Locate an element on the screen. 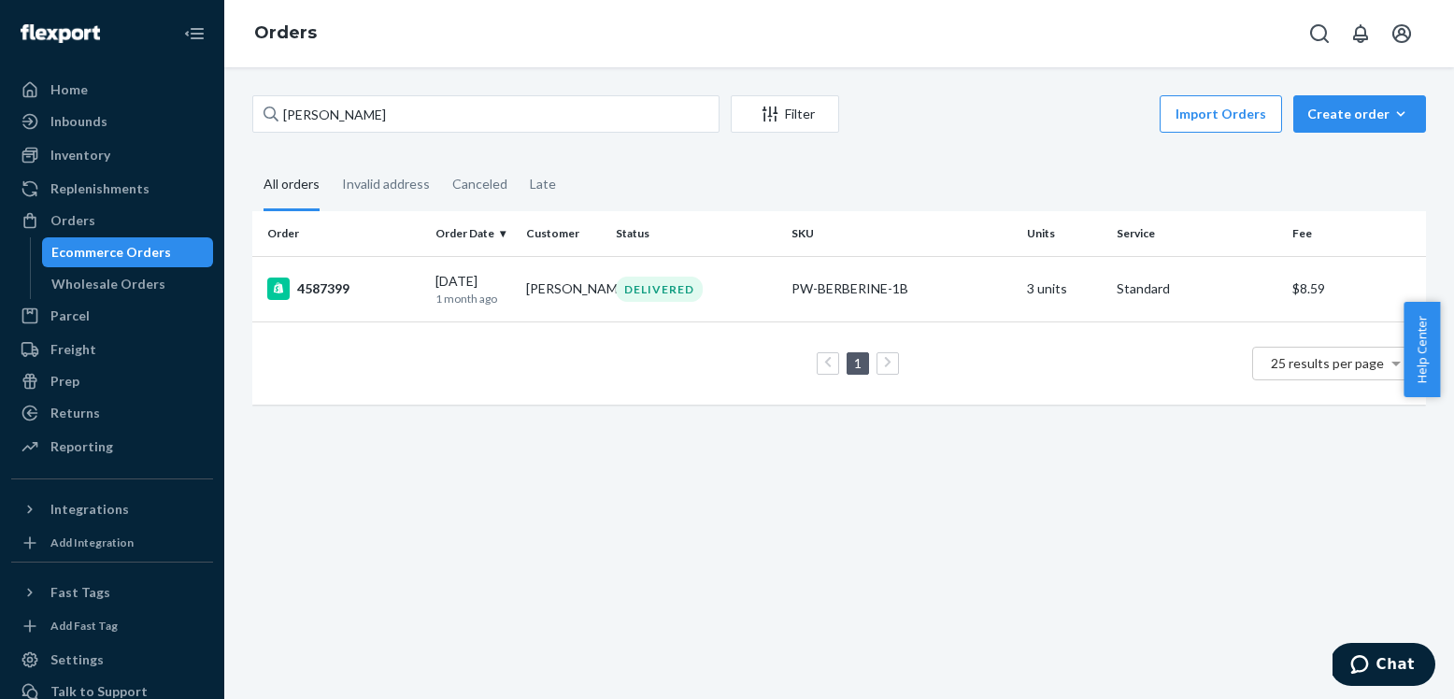 This screenshot has width=1454, height=699. th: Units is located at coordinates (1064, 234).